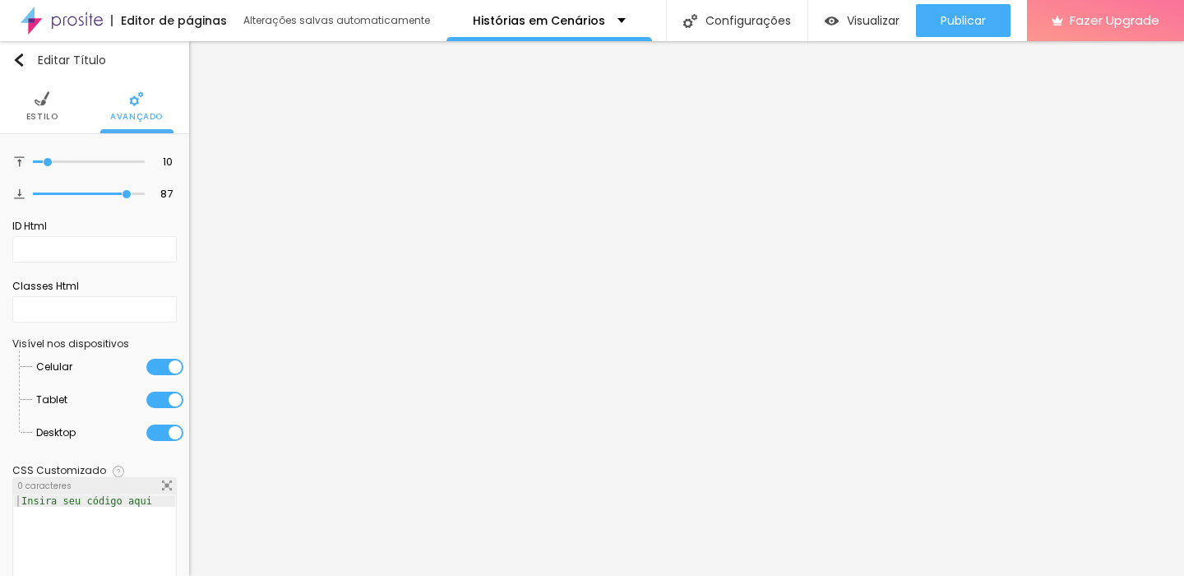 The height and width of the screenshot is (576, 1184). What do you see at coordinates (95, 286) in the screenshot?
I see `div: Classes Html` at bounding box center [95, 286].